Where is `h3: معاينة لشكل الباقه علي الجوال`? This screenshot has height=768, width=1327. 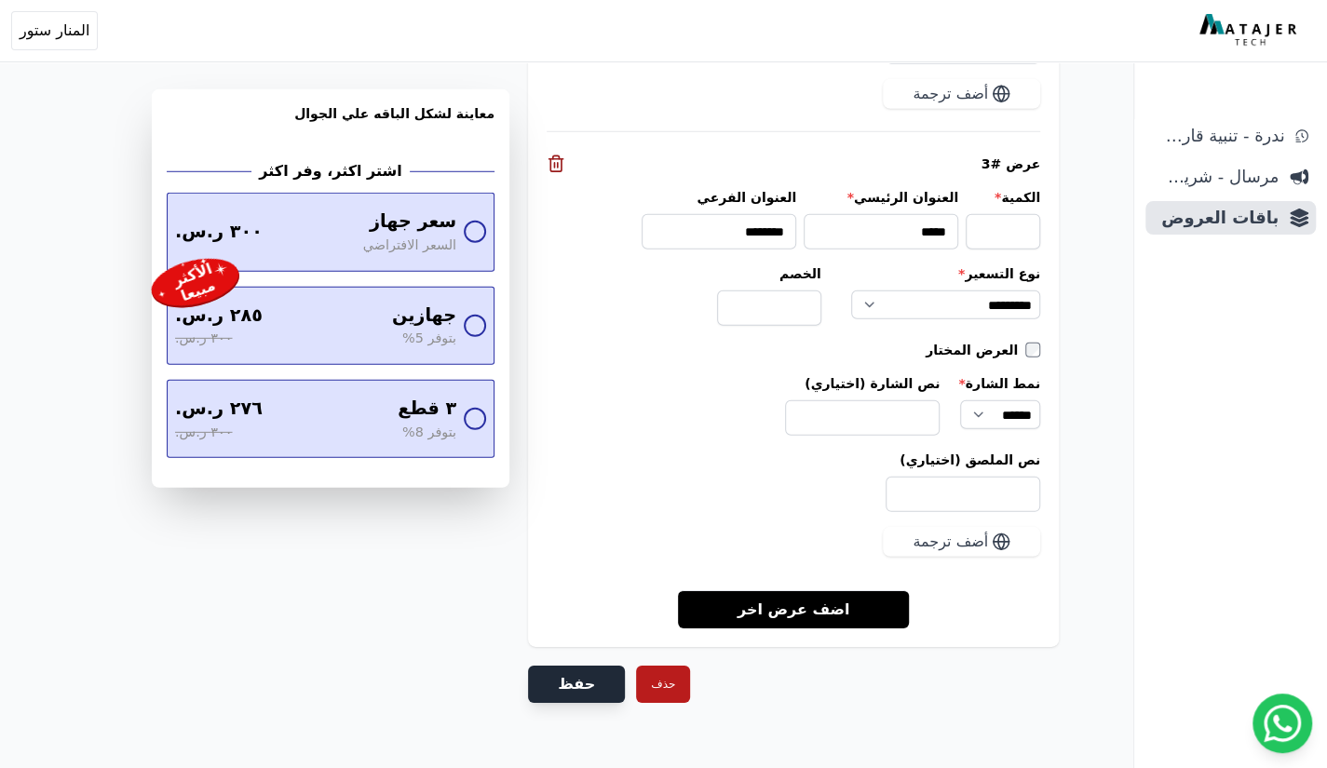 h3: معاينة لشكل الباقه علي الجوال is located at coordinates (331, 125).